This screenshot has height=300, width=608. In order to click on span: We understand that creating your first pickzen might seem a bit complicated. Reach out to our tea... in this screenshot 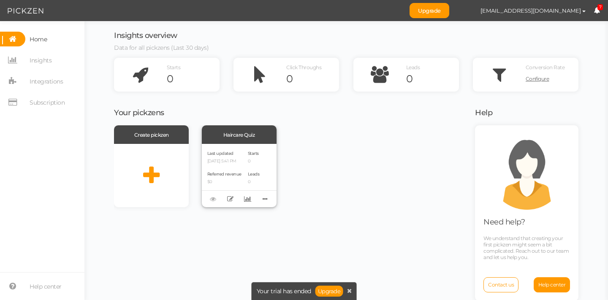, I will do `click(526, 248)`.